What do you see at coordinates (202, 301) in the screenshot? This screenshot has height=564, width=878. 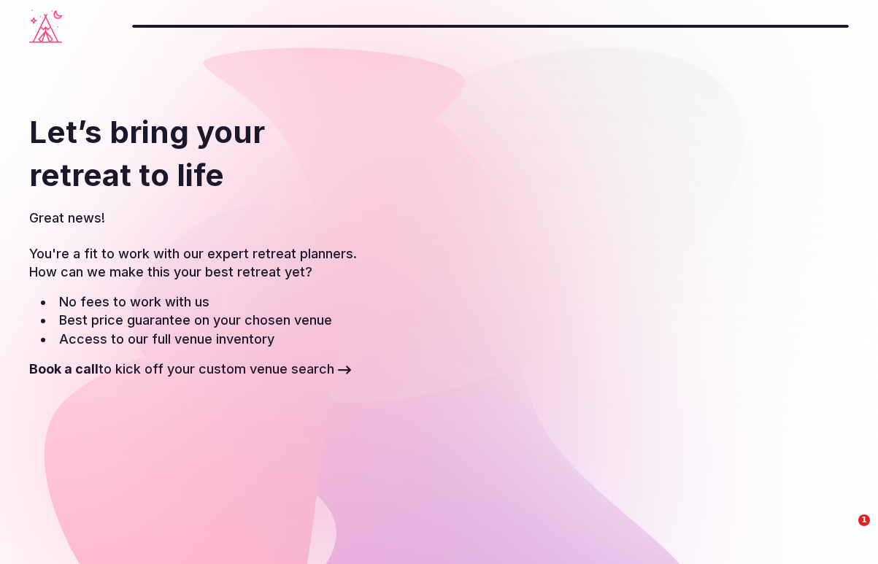 I see `li: No fees to work with us` at bounding box center [202, 301].